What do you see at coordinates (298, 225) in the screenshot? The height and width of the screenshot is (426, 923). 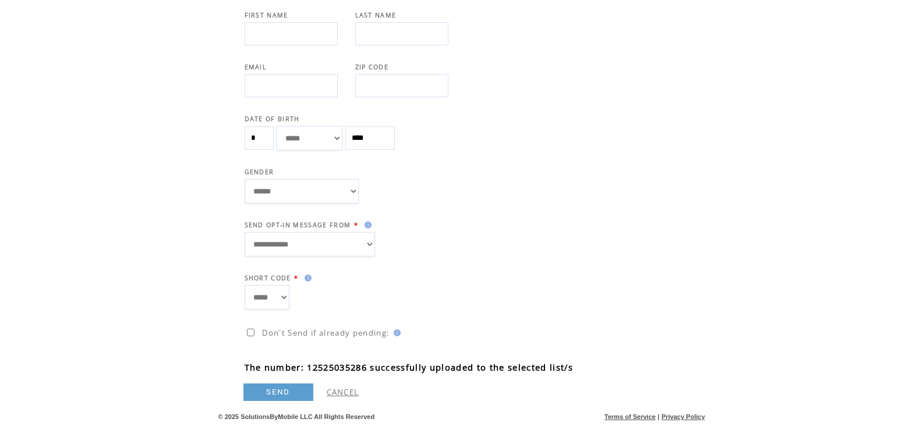 I see `span: SEND OPT-IN MESSAGE FROM` at bounding box center [298, 225].